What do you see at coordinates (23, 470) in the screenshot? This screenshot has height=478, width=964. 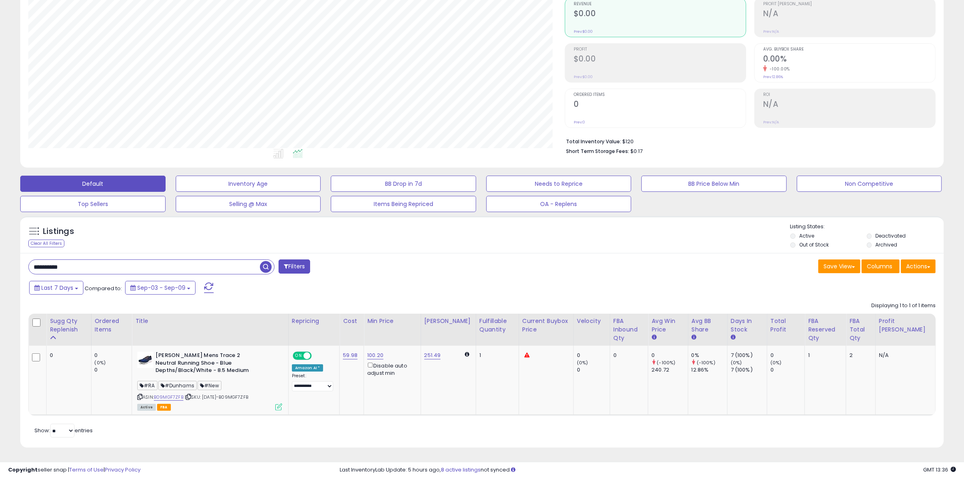 I see `strong: Copyright` at bounding box center [23, 470].